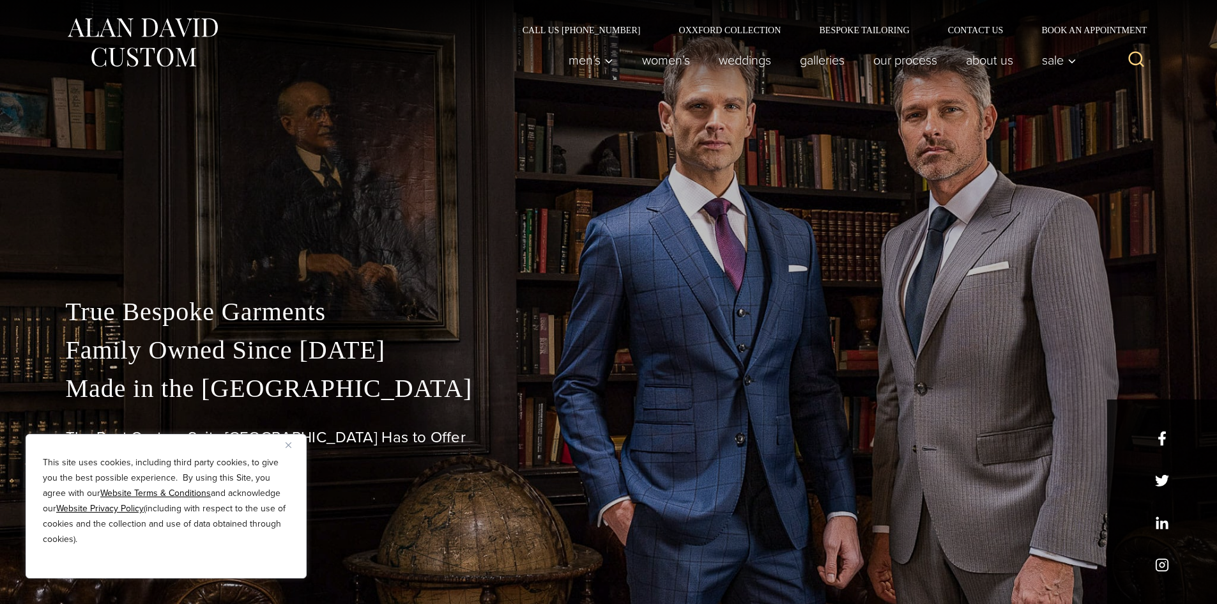 The width and height of the screenshot is (1217, 604). Describe the element at coordinates (744, 60) in the screenshot. I see `a: weddings` at that location.